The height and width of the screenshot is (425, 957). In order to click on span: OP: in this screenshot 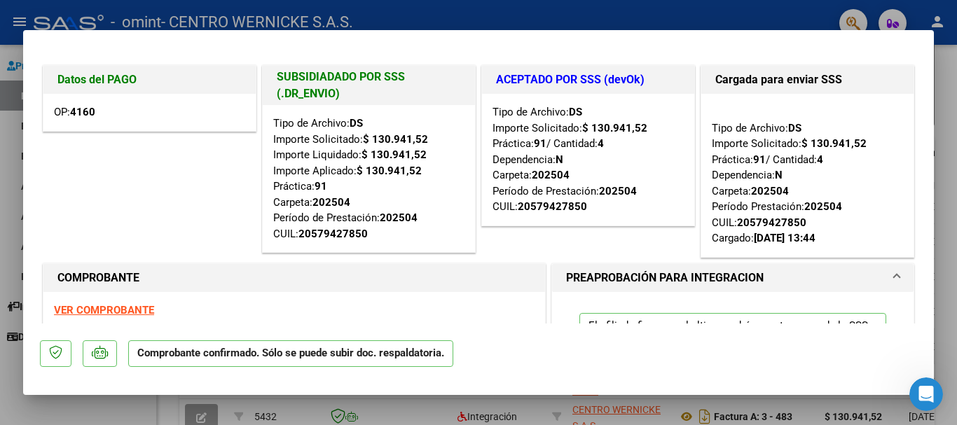, I will do `click(74, 112)`.